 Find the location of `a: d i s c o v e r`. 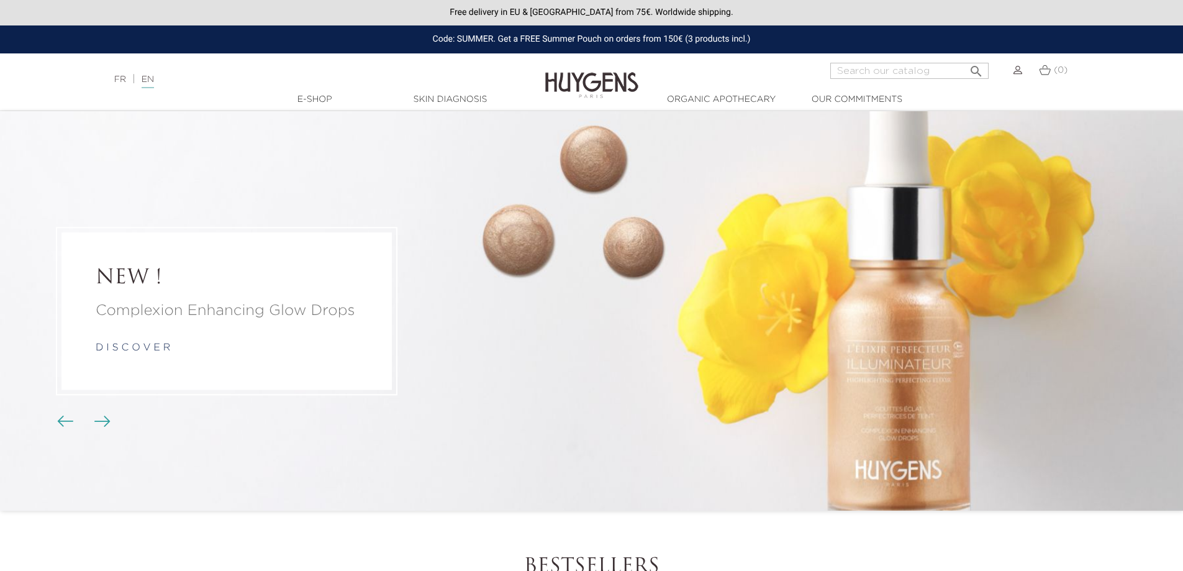

a: d i s c o v e r is located at coordinates (133, 348).